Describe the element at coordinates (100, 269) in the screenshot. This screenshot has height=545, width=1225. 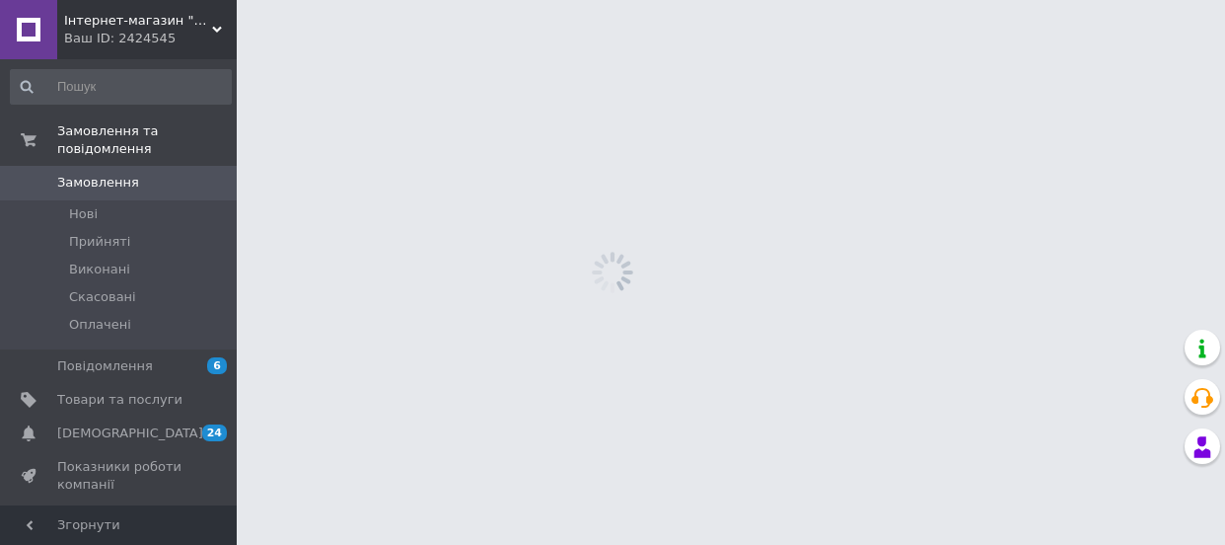
I see `span: Виконані` at that location.